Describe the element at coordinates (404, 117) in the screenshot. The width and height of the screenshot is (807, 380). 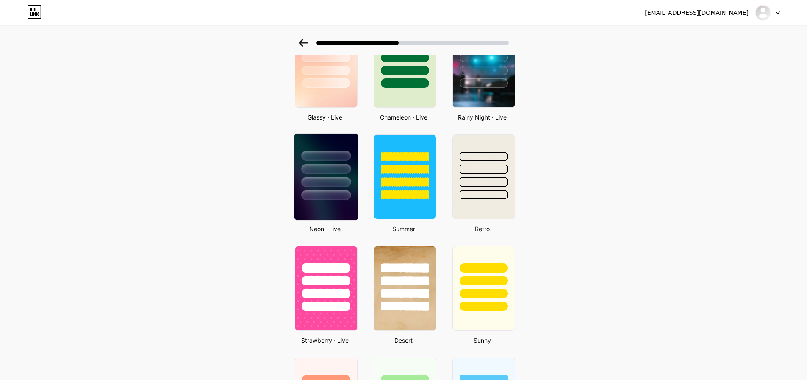
I see `div: Chameleon · Live` at that location.